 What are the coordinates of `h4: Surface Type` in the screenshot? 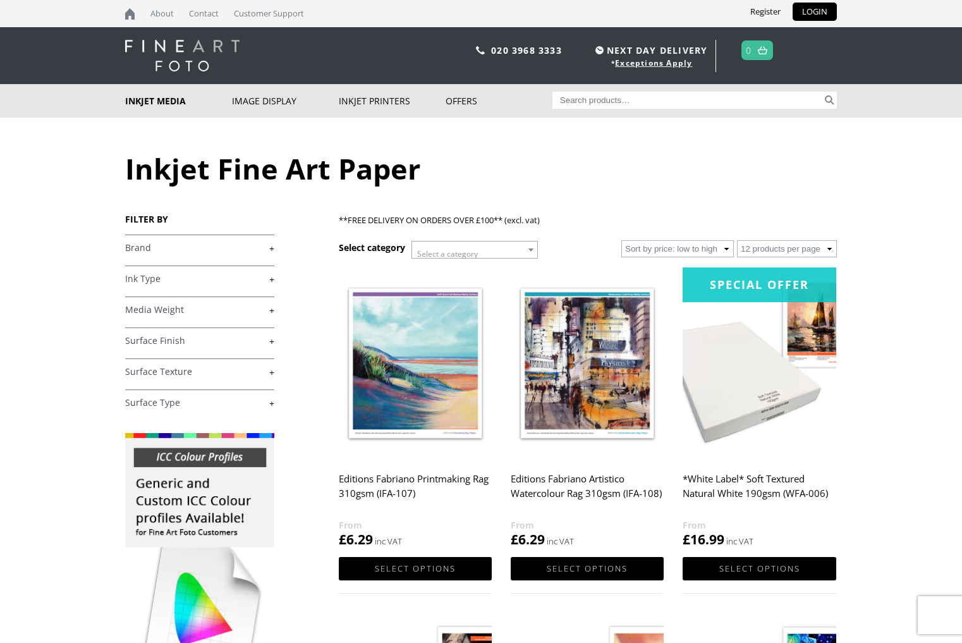 It's located at (200, 402).